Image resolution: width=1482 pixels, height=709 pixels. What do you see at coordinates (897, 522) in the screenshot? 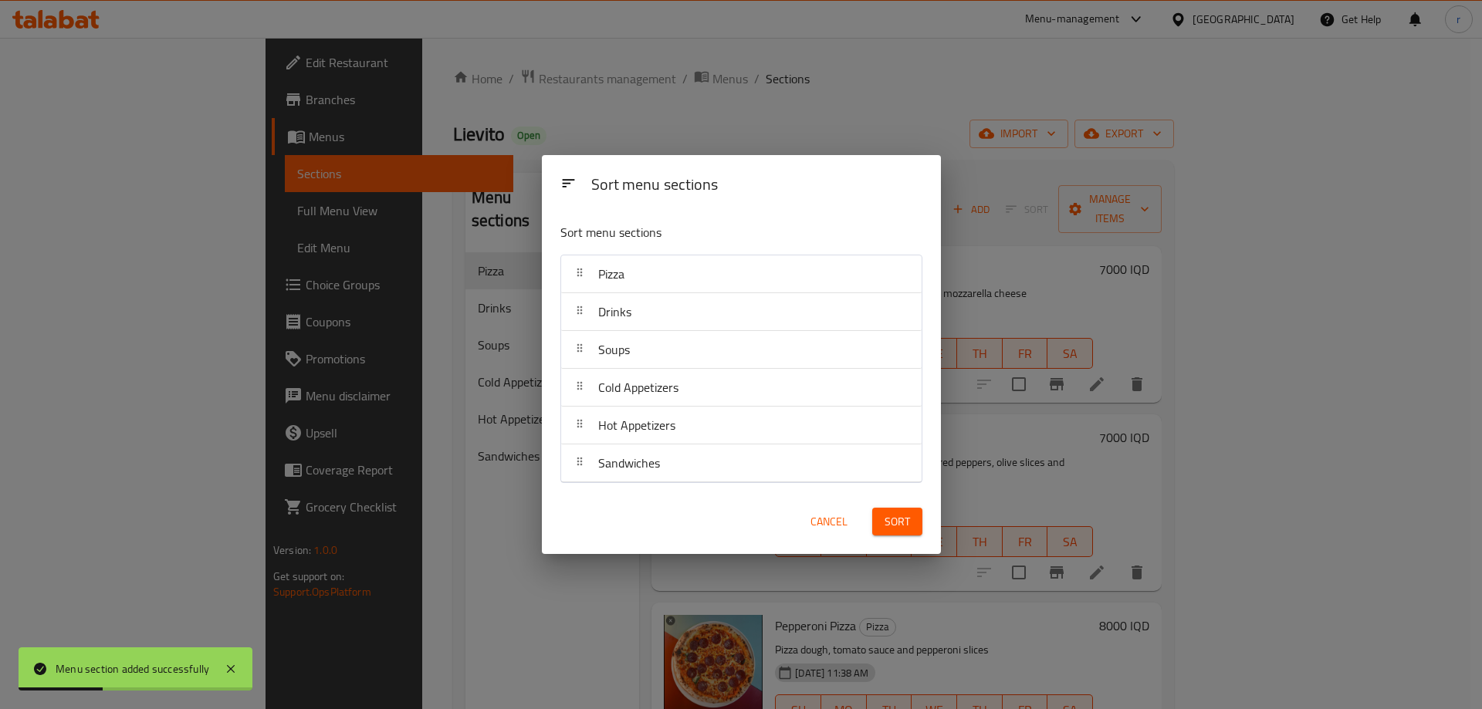
I see `button: Sort` at bounding box center [897, 522].